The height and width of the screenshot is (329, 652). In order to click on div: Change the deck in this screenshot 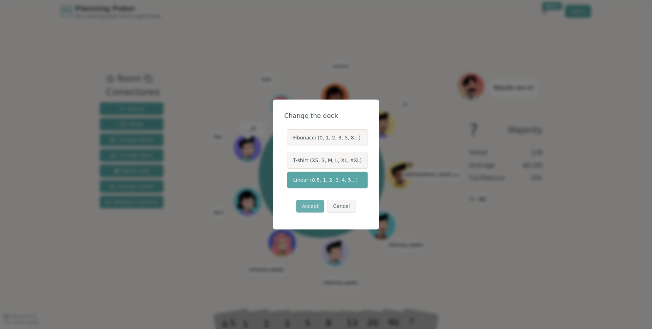, I will do `click(326, 116)`.